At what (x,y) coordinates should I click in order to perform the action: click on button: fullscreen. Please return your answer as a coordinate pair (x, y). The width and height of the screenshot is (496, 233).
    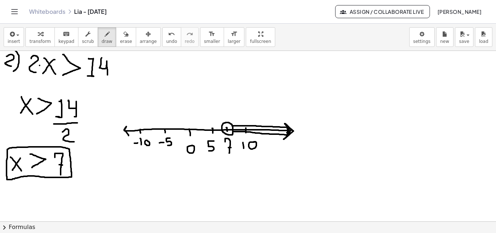
    Looking at the image, I should click on (260, 37).